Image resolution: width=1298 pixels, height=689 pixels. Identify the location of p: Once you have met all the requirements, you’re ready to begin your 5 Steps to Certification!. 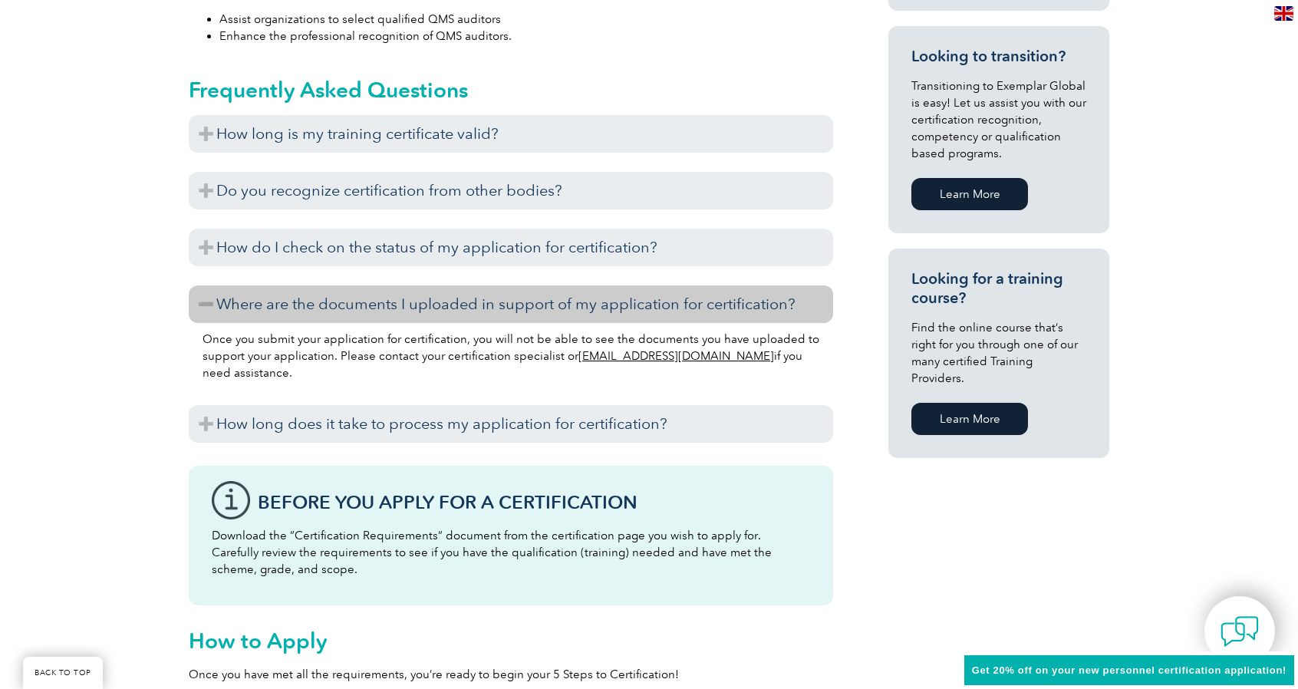
(511, 674).